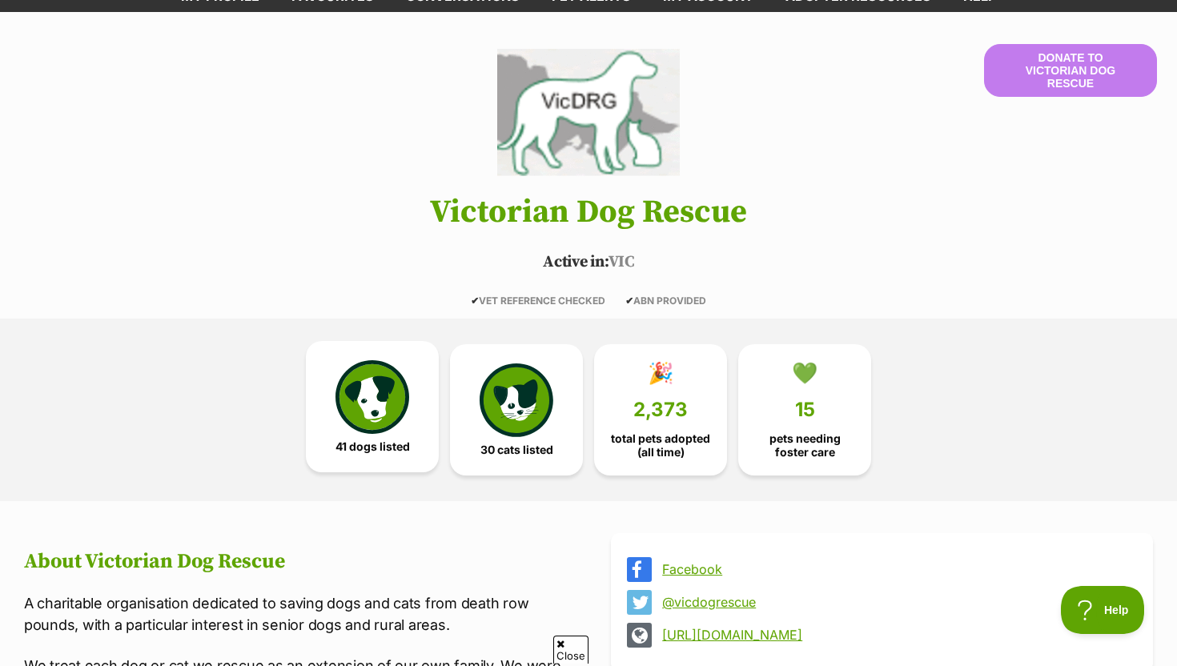 This screenshot has height=666, width=1177. I want to click on span: Active in:, so click(575, 262).